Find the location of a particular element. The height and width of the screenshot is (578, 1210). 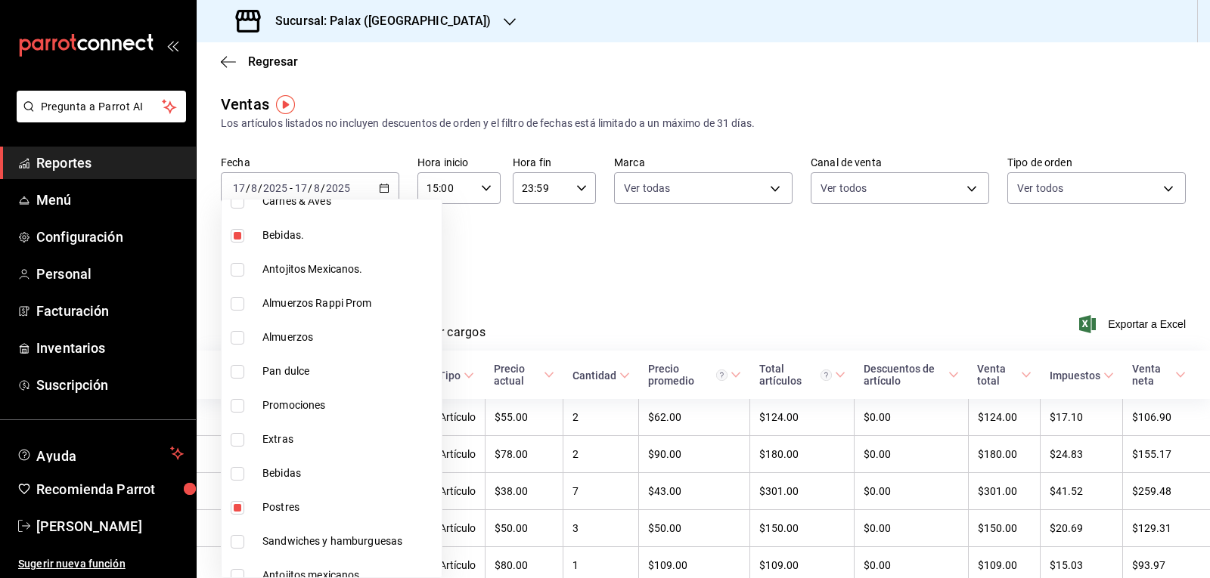

span: Almuerzos is located at coordinates (349, 337).